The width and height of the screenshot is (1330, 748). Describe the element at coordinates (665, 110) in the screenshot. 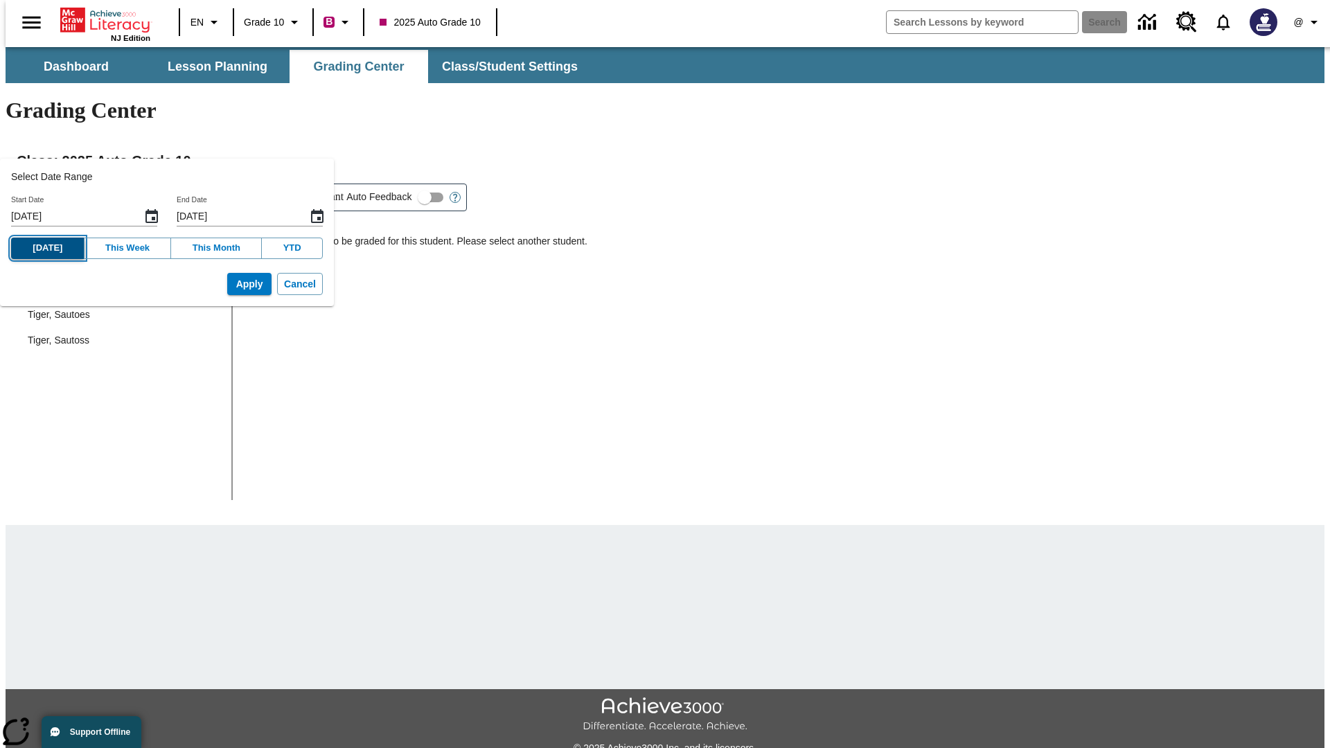

I see `h1: Grading Center` at that location.